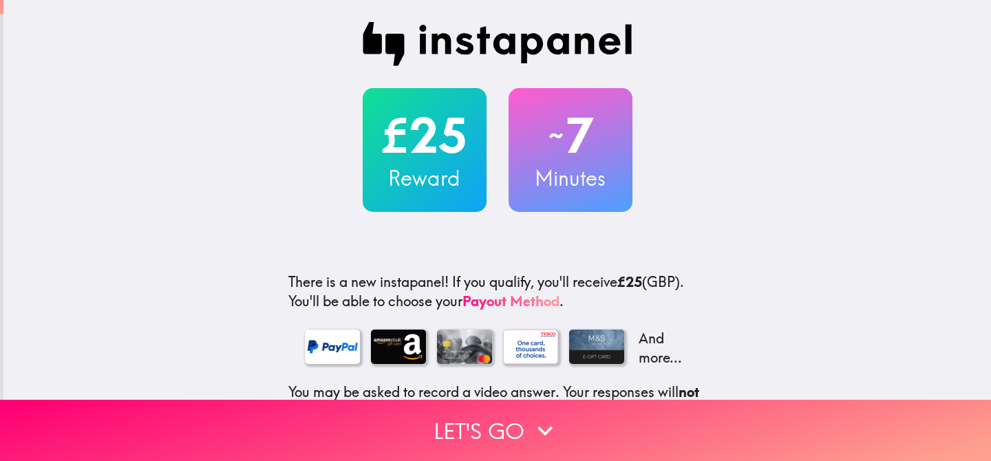 The image size is (991, 461). I want to click on h2: £25, so click(425, 136).